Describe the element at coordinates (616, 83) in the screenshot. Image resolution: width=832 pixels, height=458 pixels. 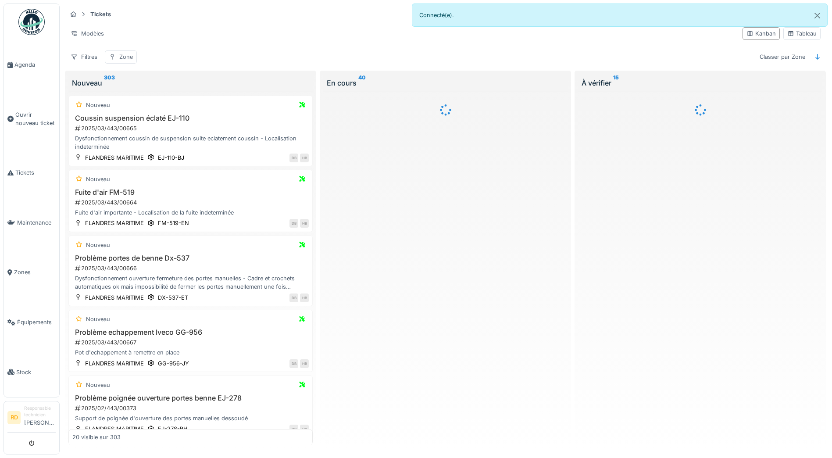
I see `sup: 15` at that location.